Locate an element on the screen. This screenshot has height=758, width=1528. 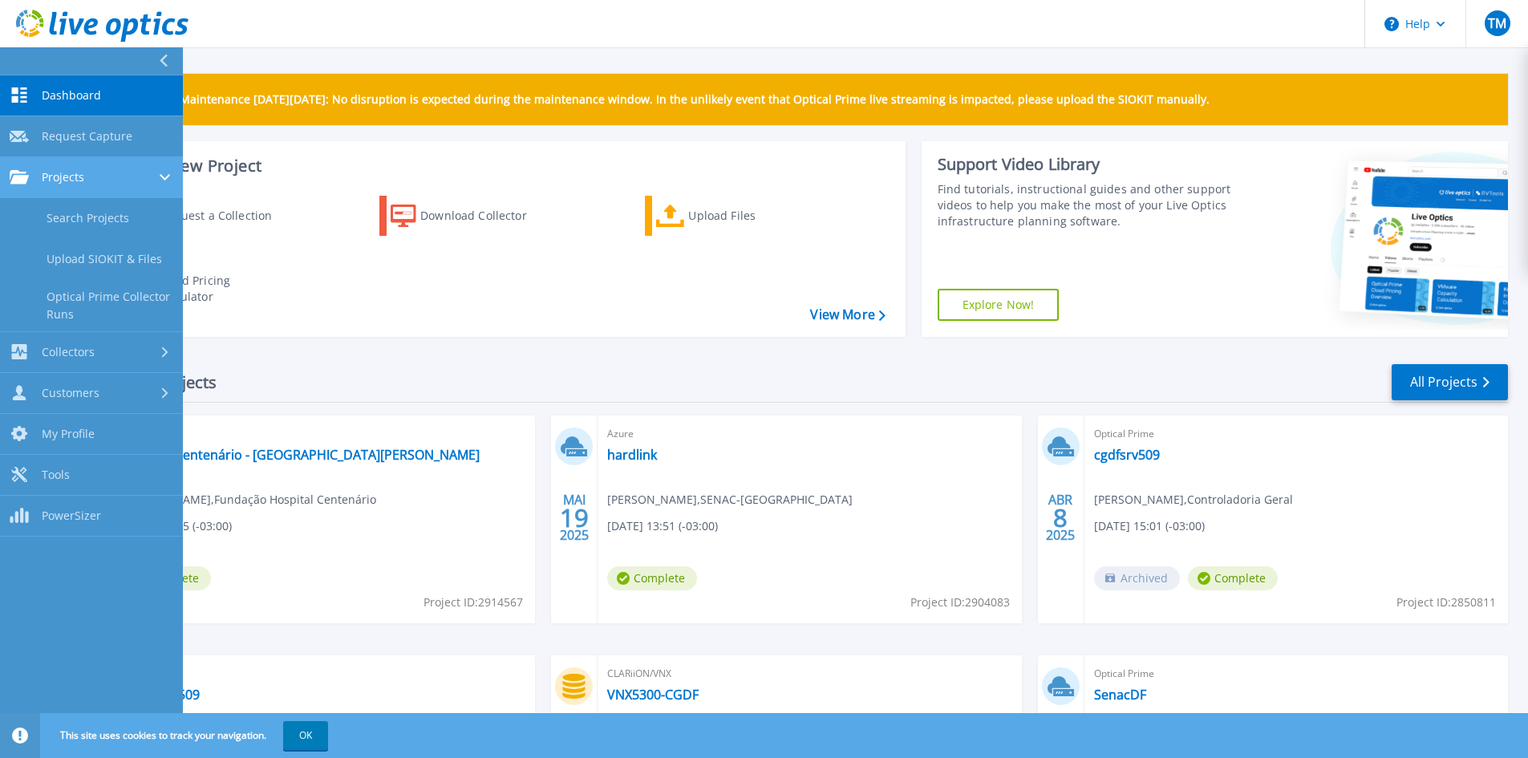
div: Support Video Library is located at coordinates (1087, 164).